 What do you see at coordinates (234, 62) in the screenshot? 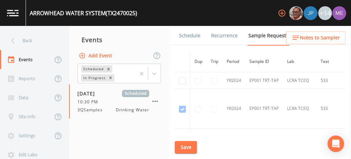
I see `th: Period` at bounding box center [234, 62].